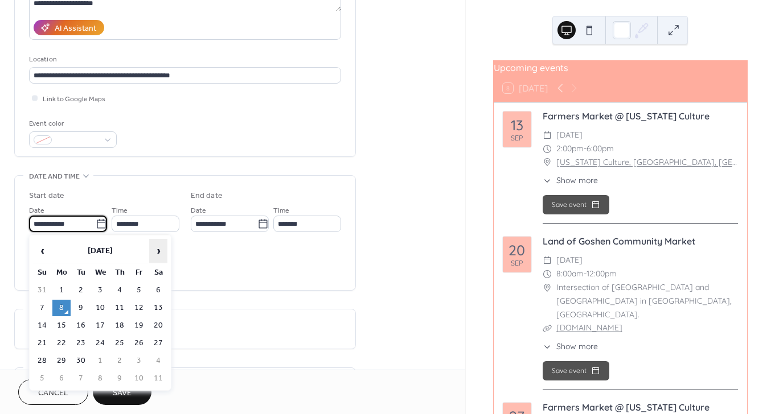 The height and width of the screenshot is (414, 775). I want to click on th: Mo, so click(61, 273).